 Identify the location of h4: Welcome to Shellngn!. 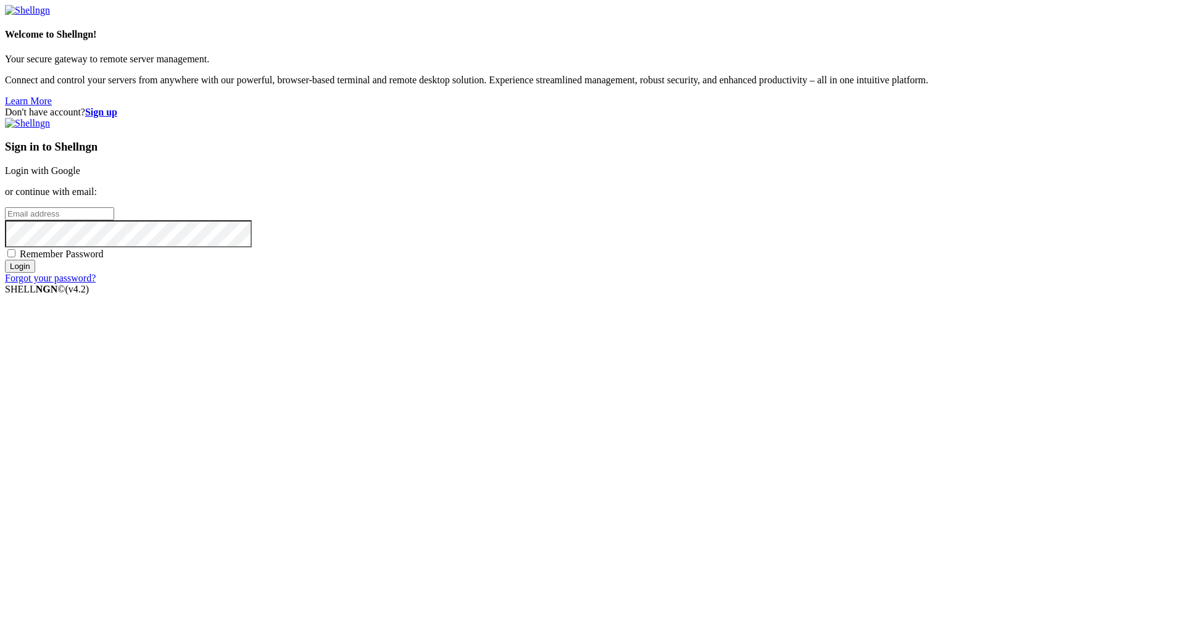
(592, 35).